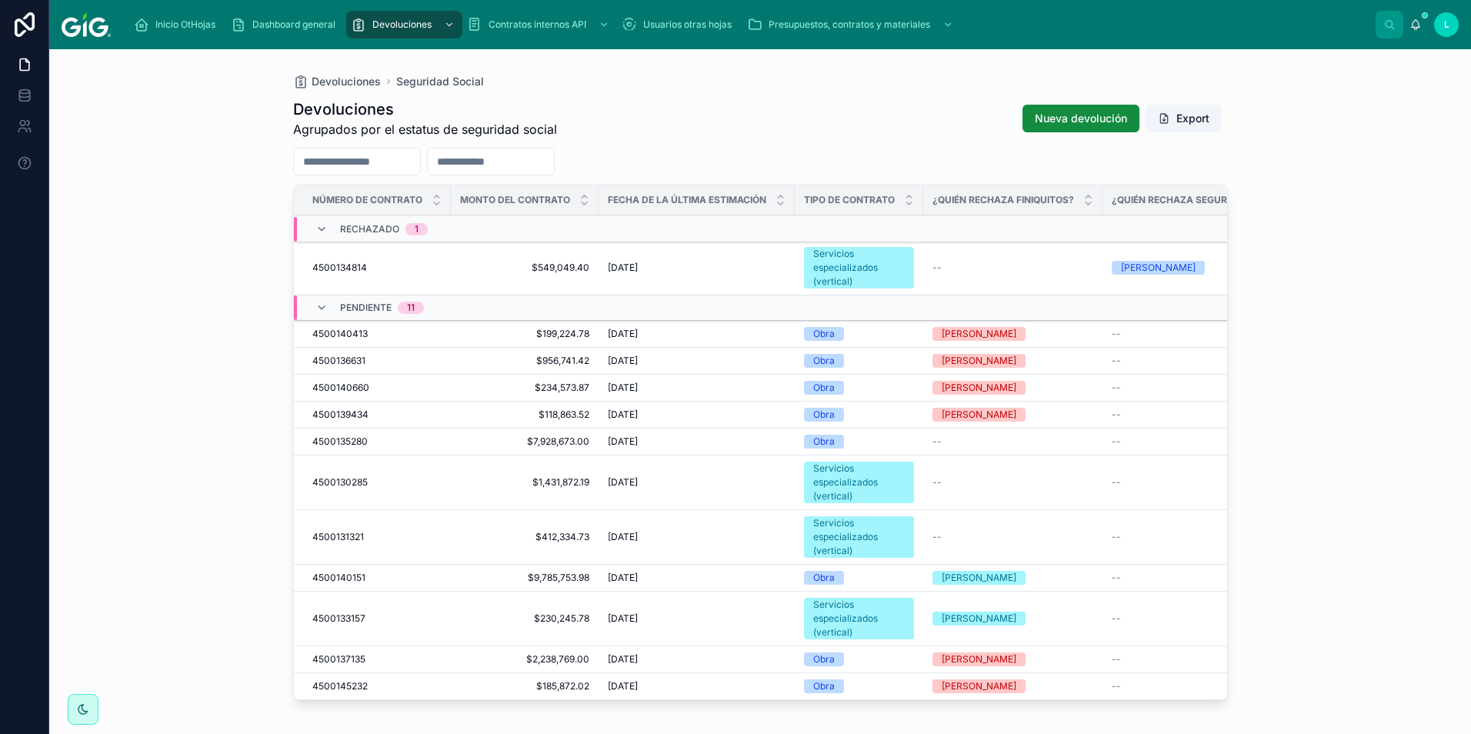 This screenshot has width=1471, height=734. What do you see at coordinates (537, 25) in the screenshot?
I see `span: Contratos internos API` at bounding box center [537, 25].